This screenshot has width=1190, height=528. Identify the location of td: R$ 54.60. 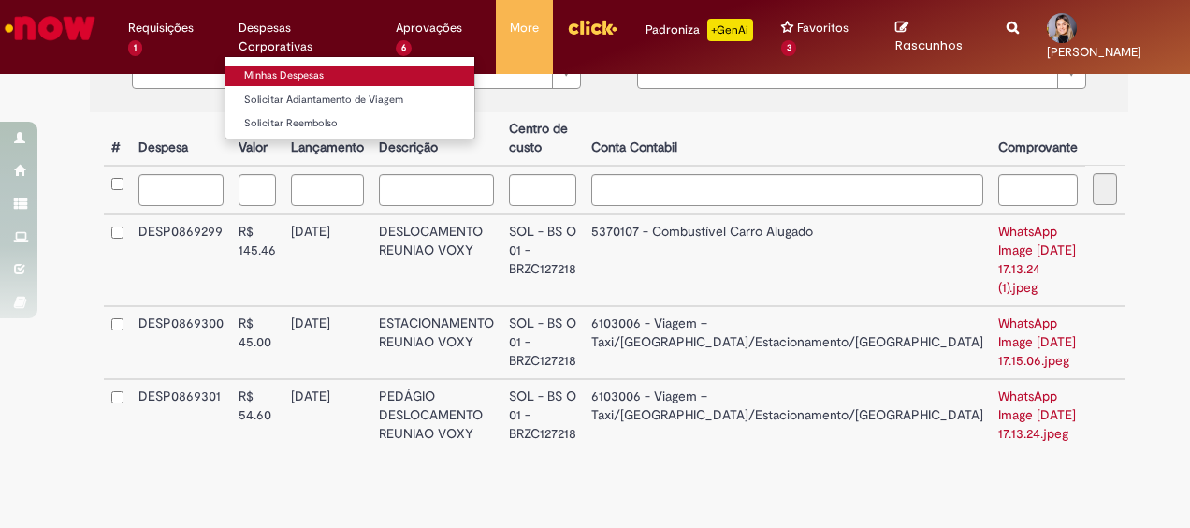
(257, 414).